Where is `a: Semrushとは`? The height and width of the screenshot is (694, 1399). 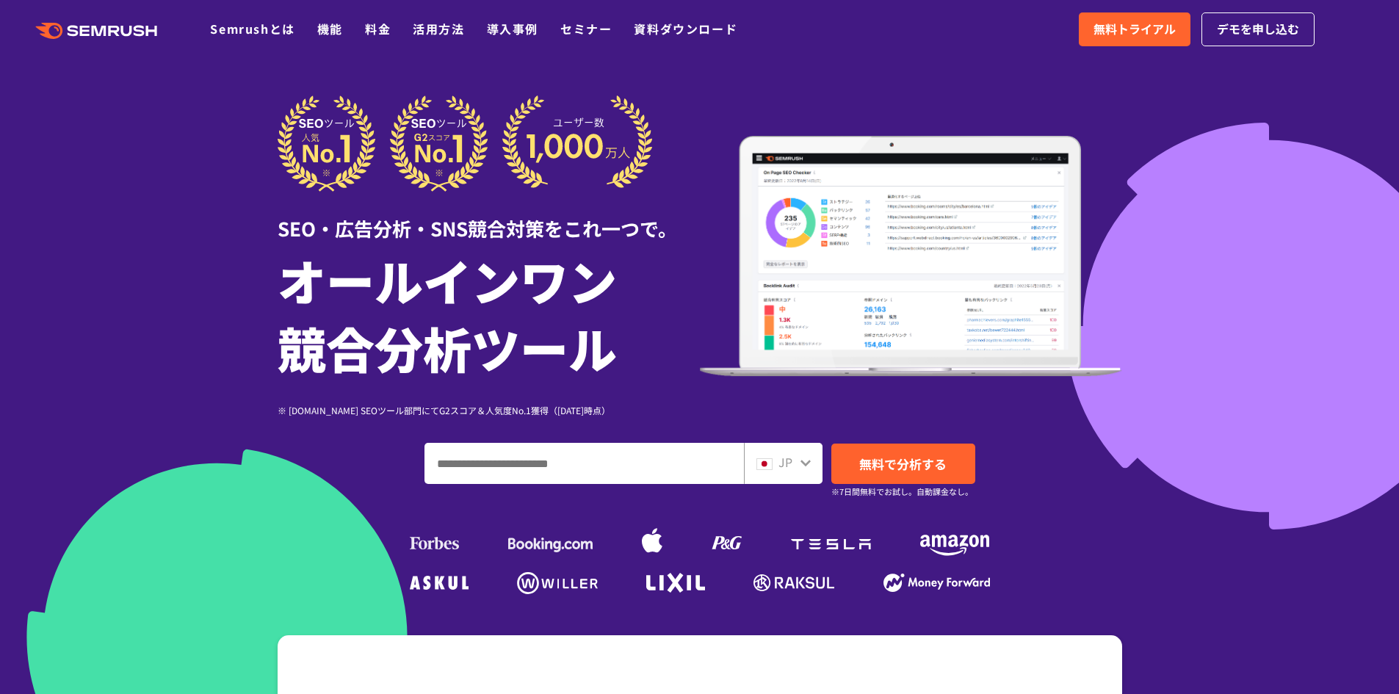 a: Semrushとは is located at coordinates (252, 29).